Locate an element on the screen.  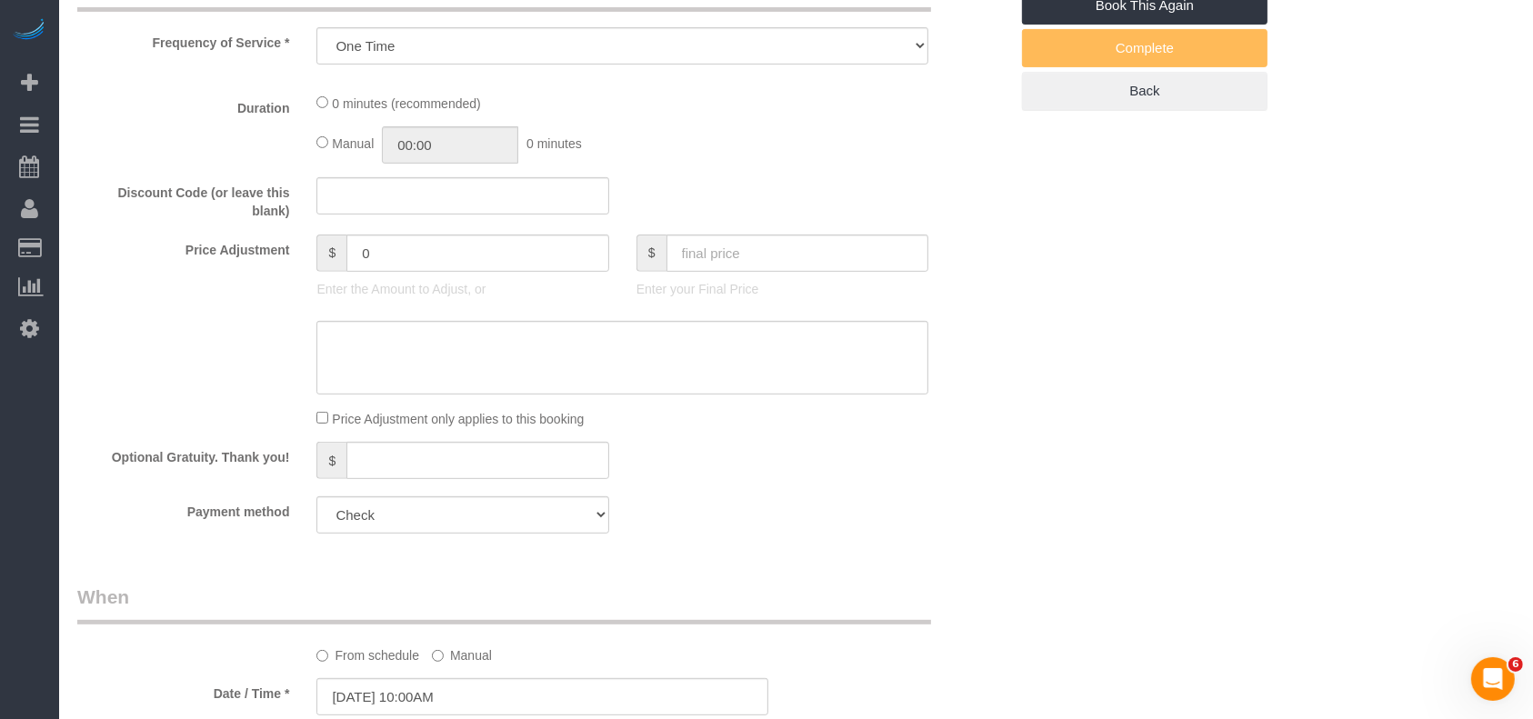
p: Enter the Amount to Adjust, or is located at coordinates (462, 289).